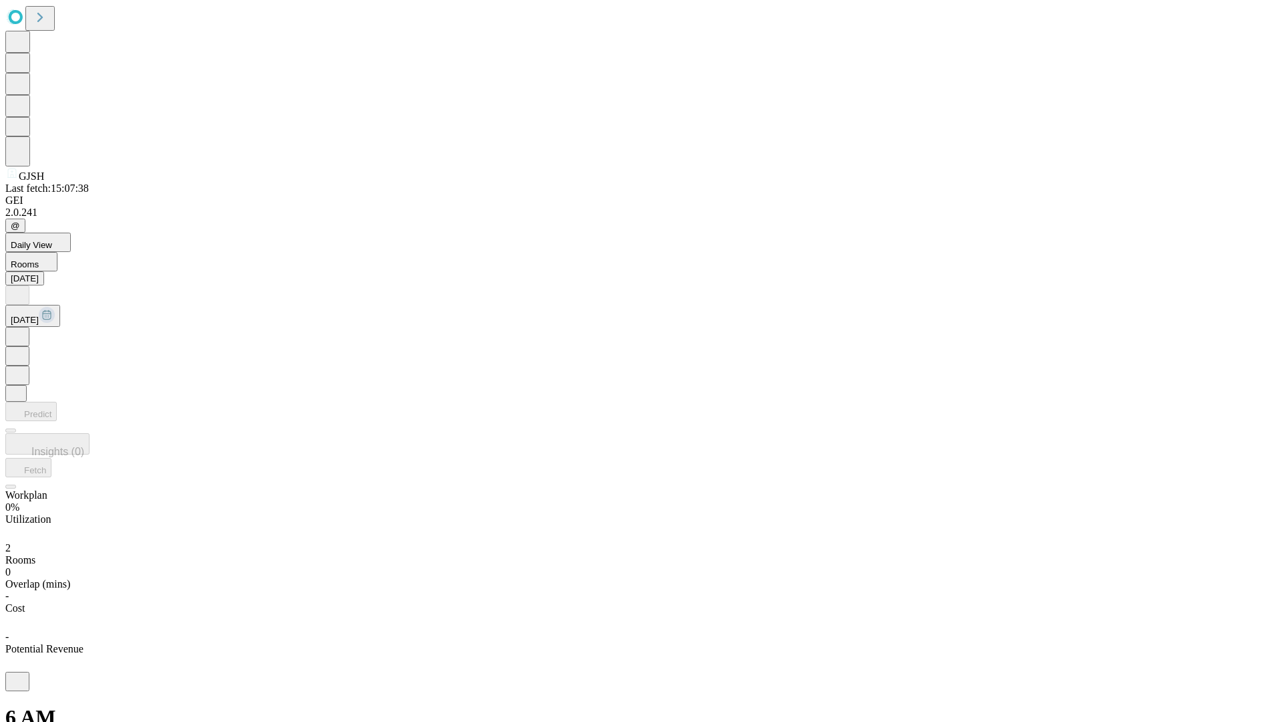  Describe the element at coordinates (28, 519) in the screenshot. I see `span: Utilization` at that location.